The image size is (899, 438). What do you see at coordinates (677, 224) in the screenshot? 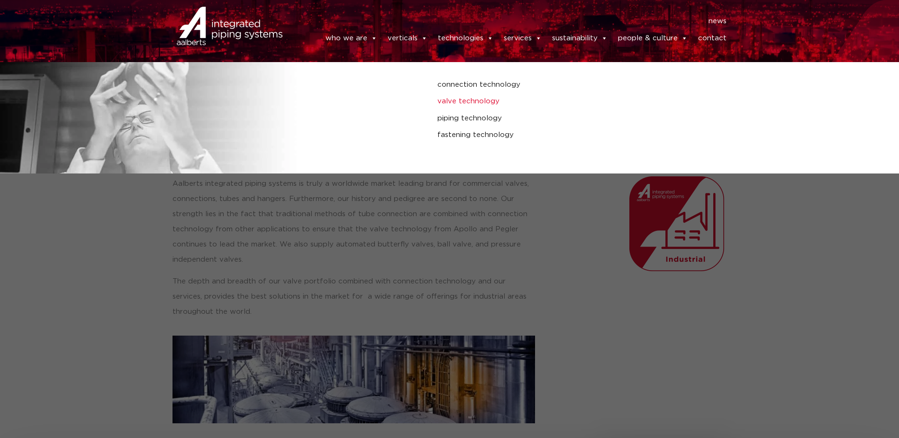
I see `img: Aalberts_IPS_icon_industrial_rgb` at bounding box center [677, 224].